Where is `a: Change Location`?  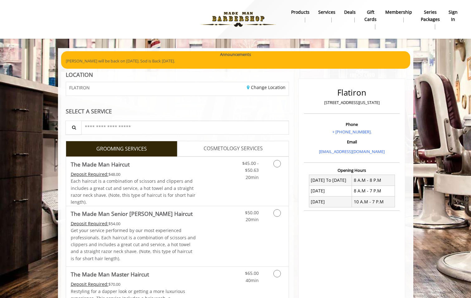
a: Change Location is located at coordinates (266, 87).